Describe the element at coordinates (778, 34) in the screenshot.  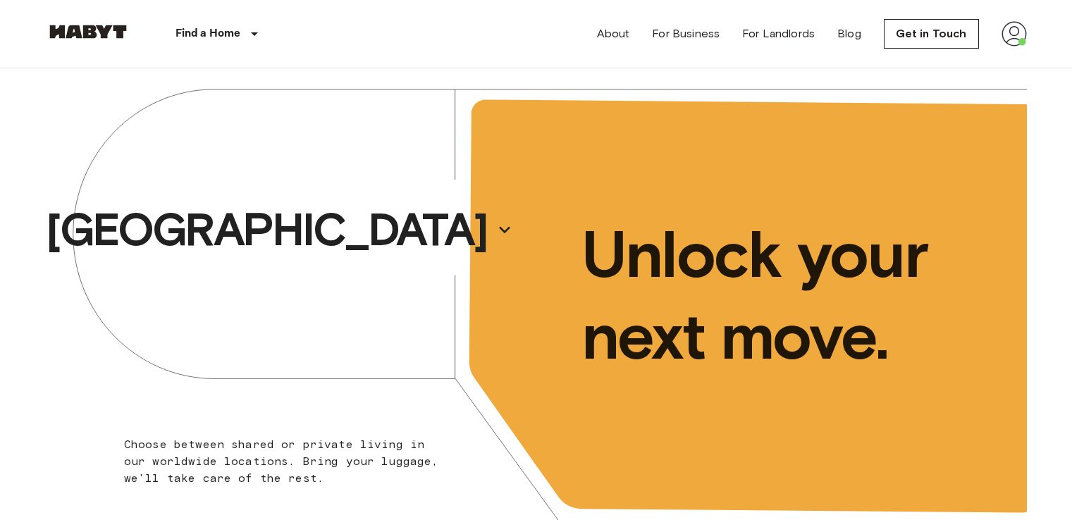
I see `a: For Landlords` at that location.